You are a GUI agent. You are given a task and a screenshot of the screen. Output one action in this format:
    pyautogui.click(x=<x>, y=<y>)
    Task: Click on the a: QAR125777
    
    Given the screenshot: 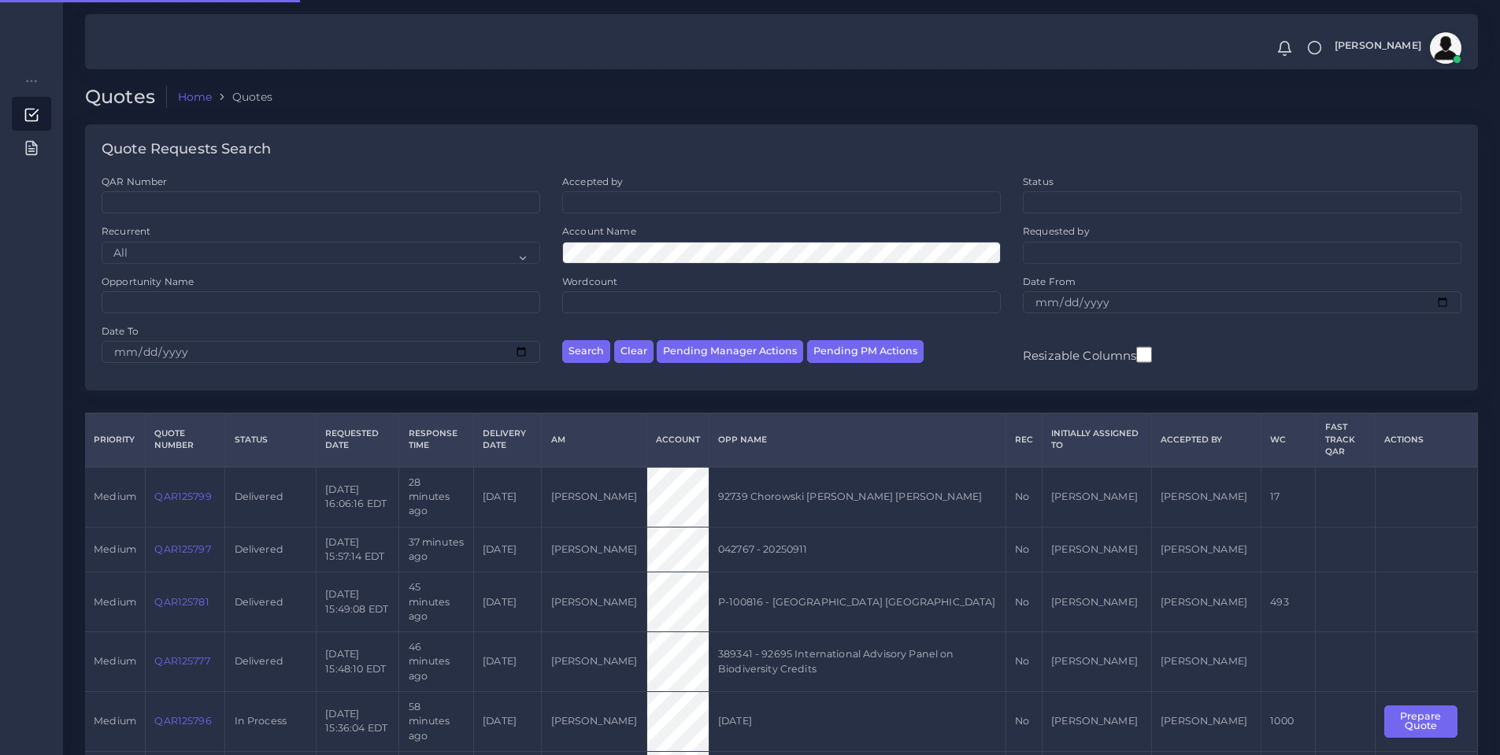 What is the action you would take?
    pyautogui.click(x=182, y=661)
    